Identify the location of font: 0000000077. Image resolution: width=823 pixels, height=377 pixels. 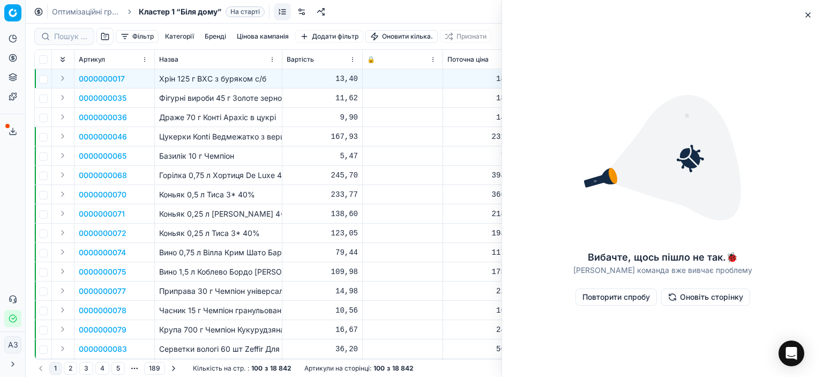
(102, 291).